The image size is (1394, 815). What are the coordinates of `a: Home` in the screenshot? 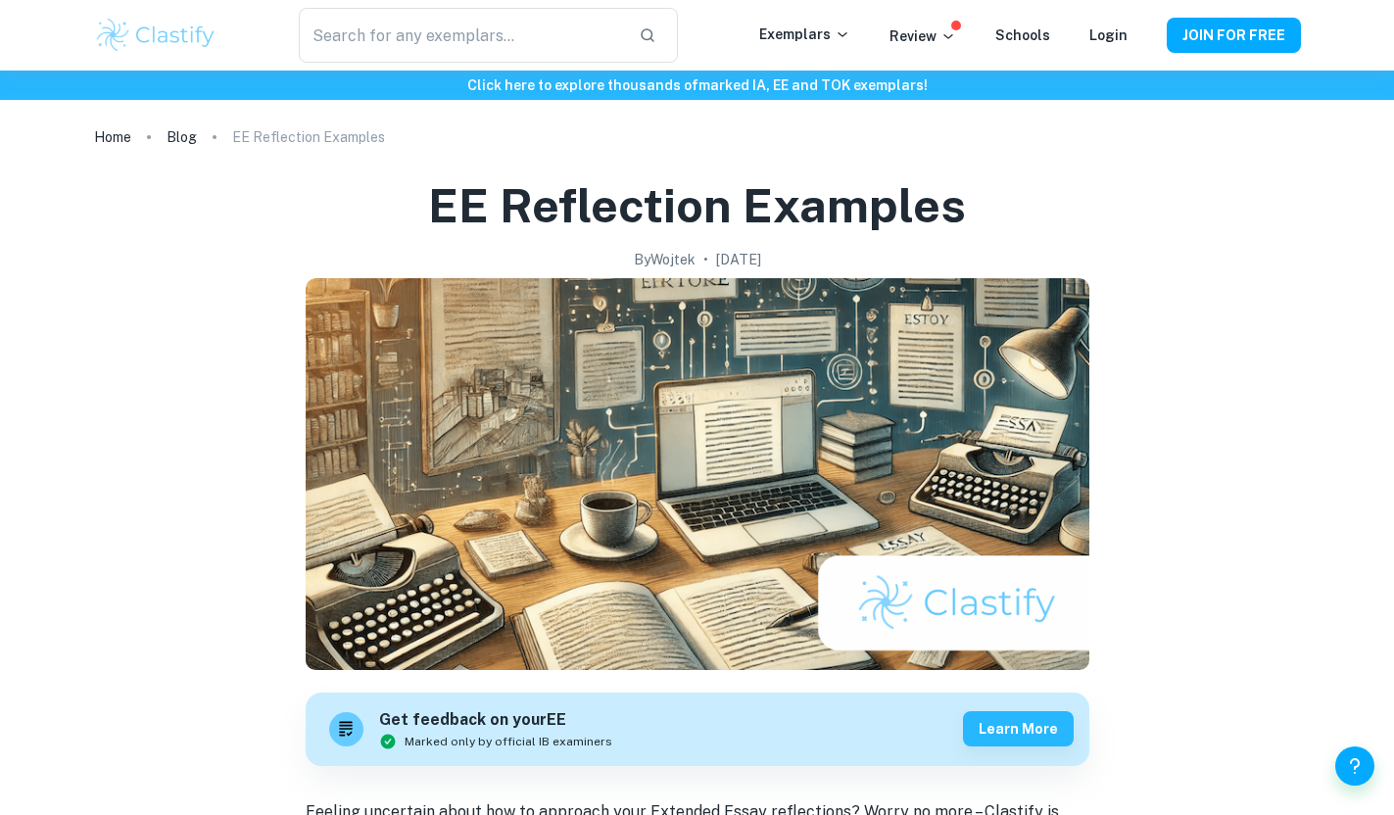 It's located at (113, 137).